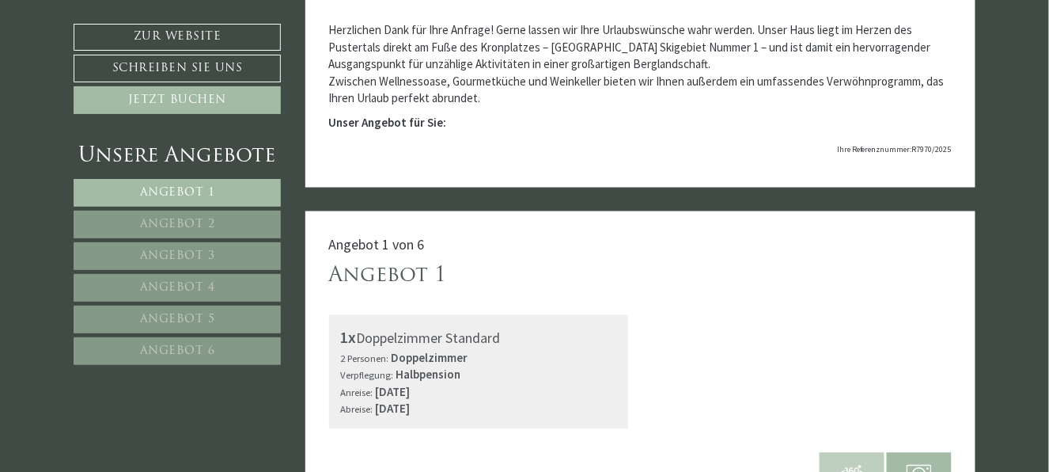 The width and height of the screenshot is (1049, 472). What do you see at coordinates (177, 256) in the screenshot?
I see `span: Angebot 3` at bounding box center [177, 256].